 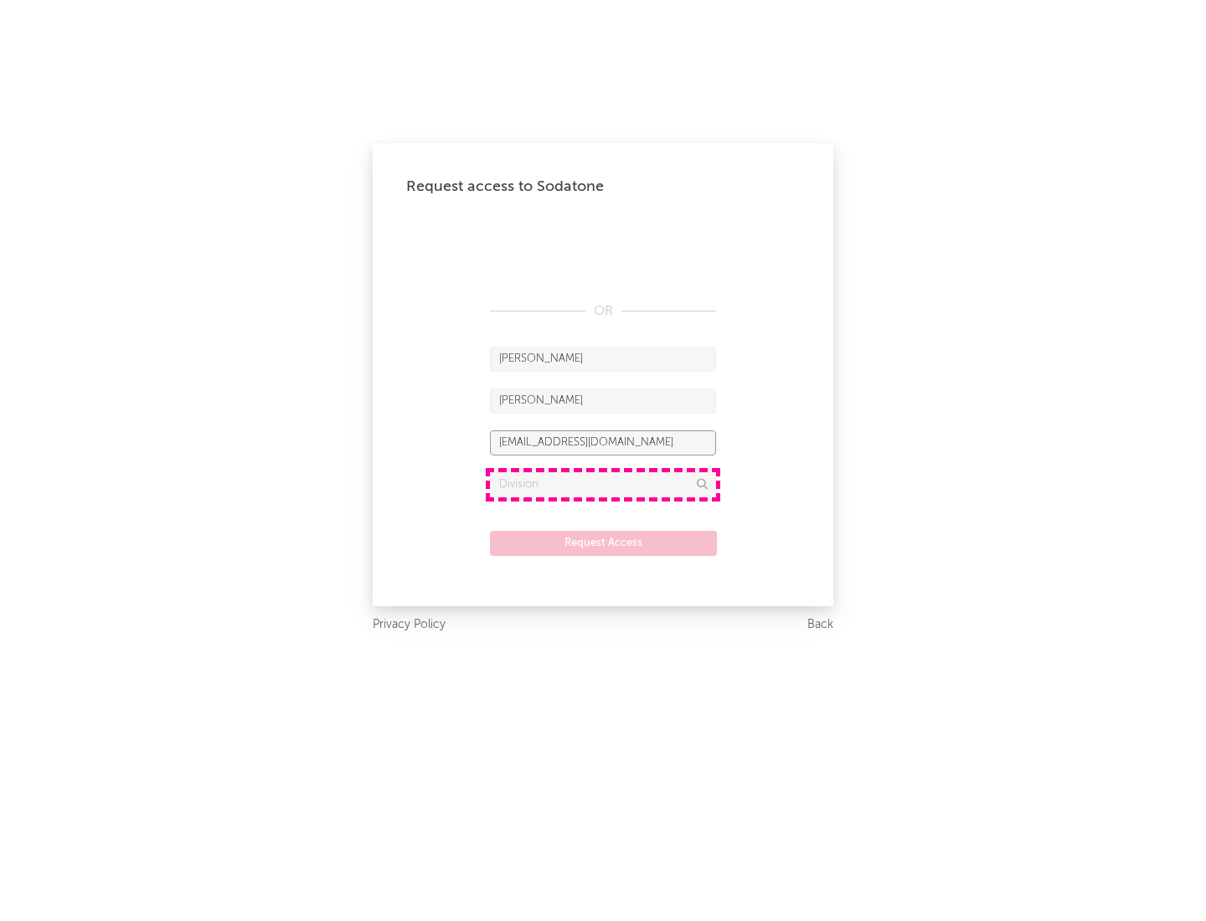 I want to click on input: Last Name, so click(x=603, y=401).